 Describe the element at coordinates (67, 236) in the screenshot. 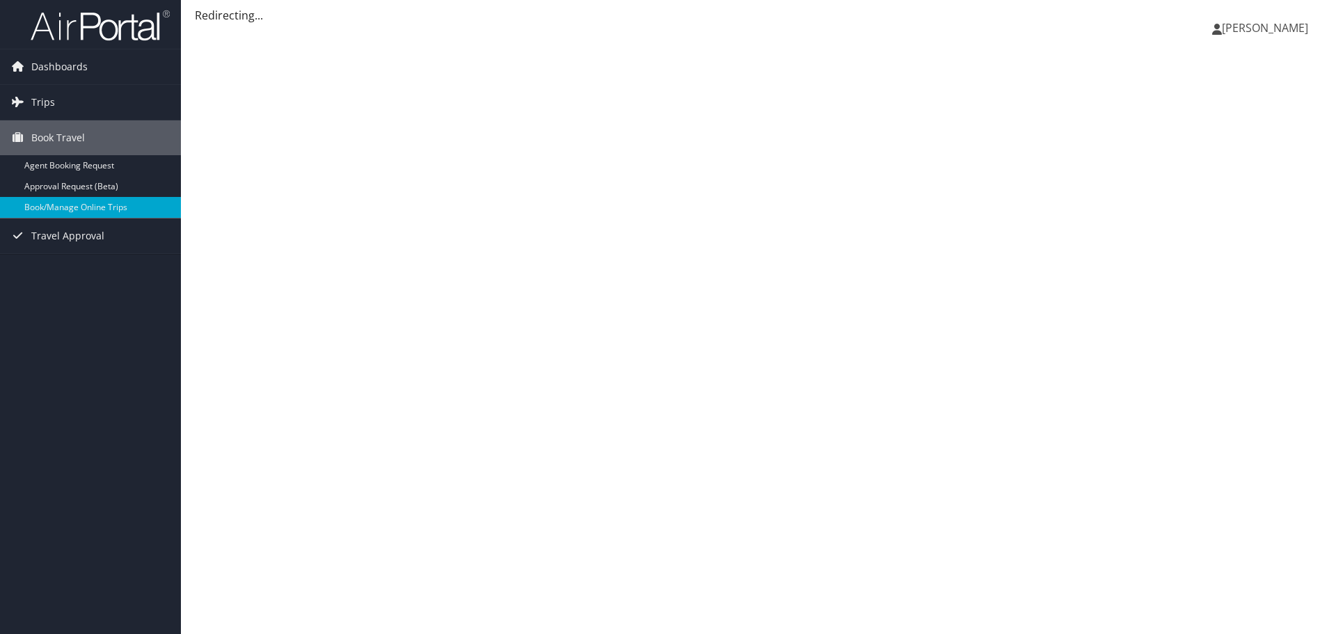

I see `span: Travel Approval` at that location.